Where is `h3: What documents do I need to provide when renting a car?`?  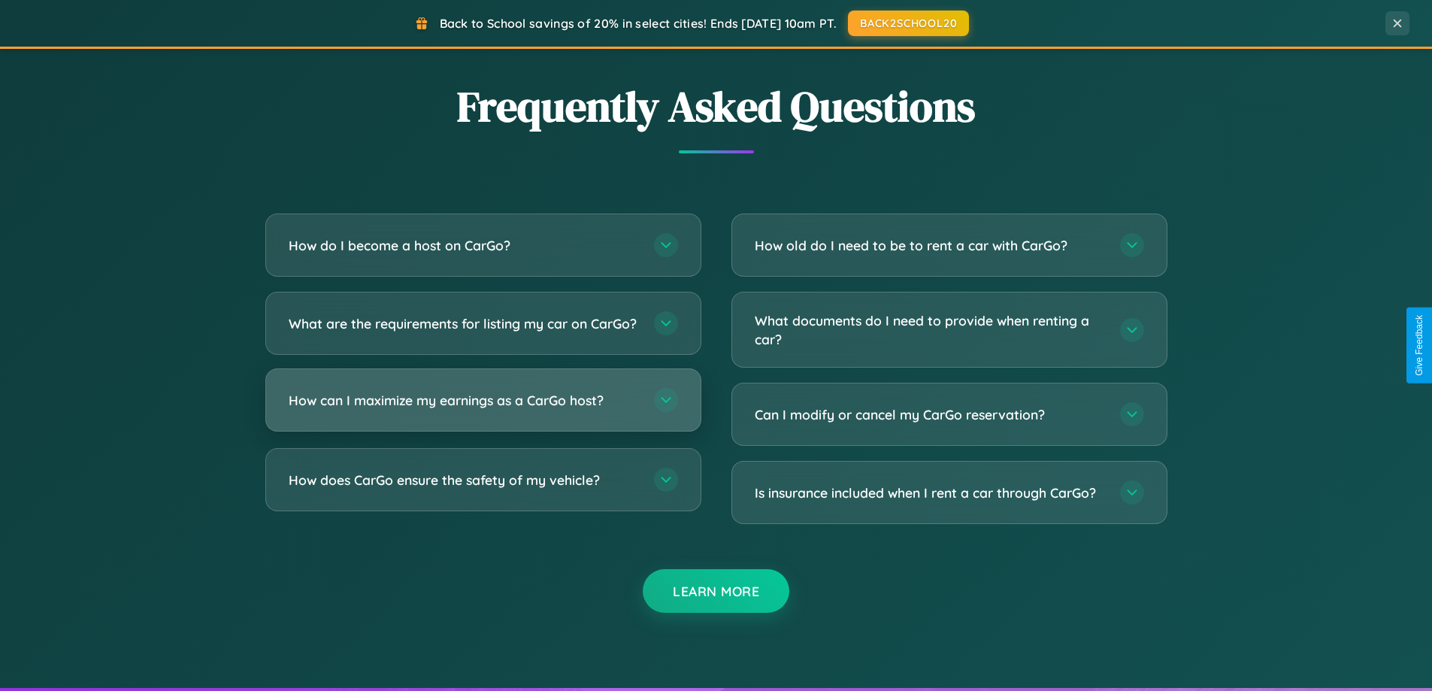
h3: What documents do I need to provide when renting a car? is located at coordinates (930, 329).